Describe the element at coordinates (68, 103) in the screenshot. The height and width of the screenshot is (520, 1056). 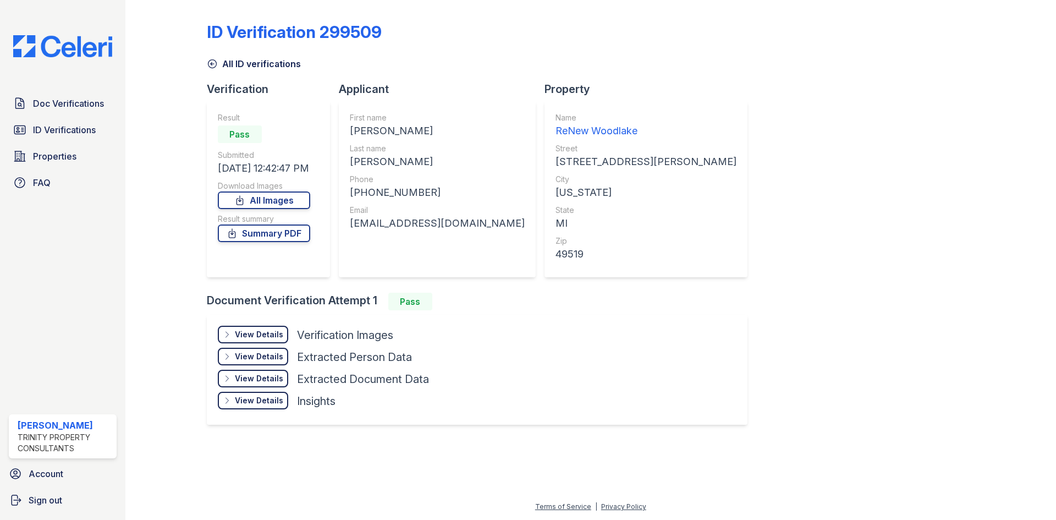
I see `span: Doc Verifications` at that location.